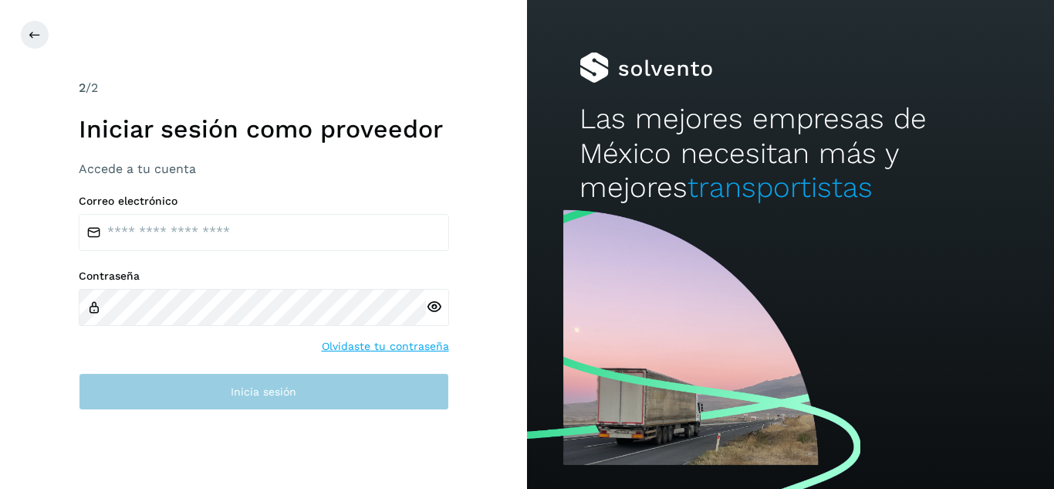 This screenshot has height=489, width=1054. Describe the element at coordinates (790, 153) in the screenshot. I see `h2: Las mejores empresas de México necesitan más y mejores` at that location.